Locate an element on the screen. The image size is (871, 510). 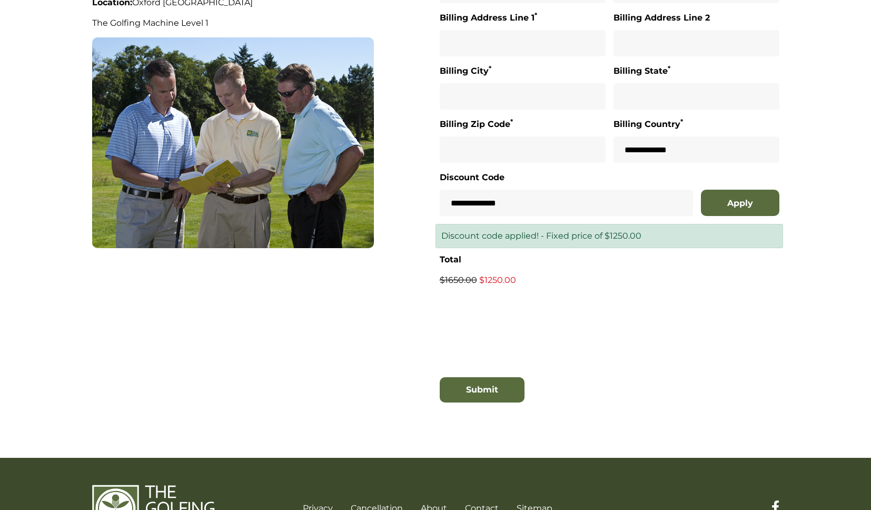
span: $1650.00 is located at coordinates (458, 280).